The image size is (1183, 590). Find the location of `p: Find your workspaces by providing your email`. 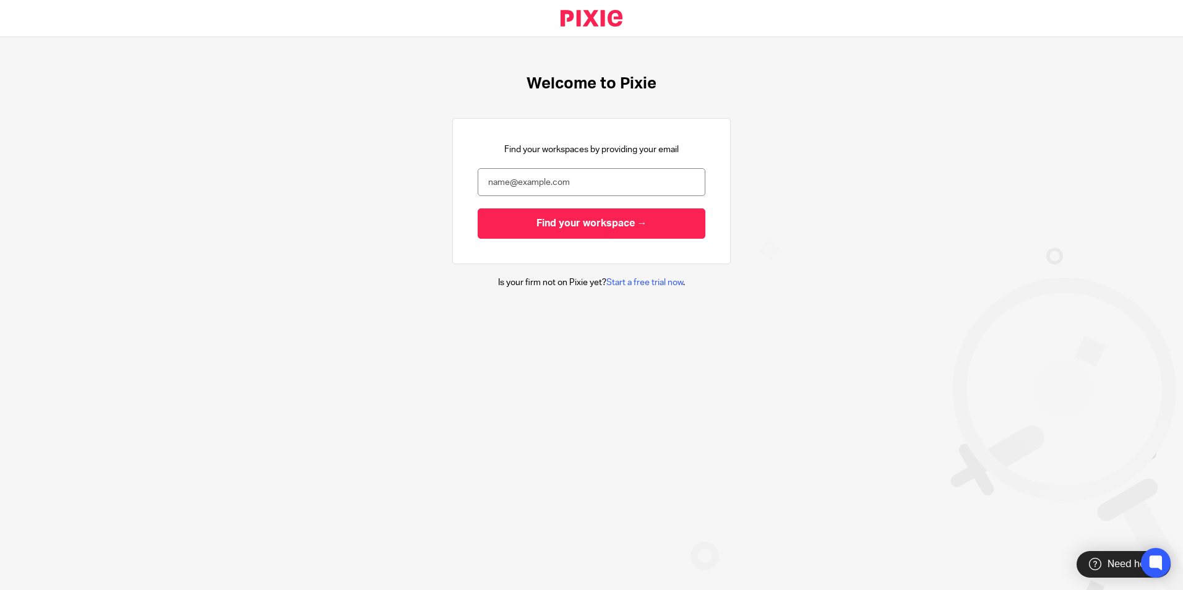

p: Find your workspaces by providing your email is located at coordinates (591, 150).